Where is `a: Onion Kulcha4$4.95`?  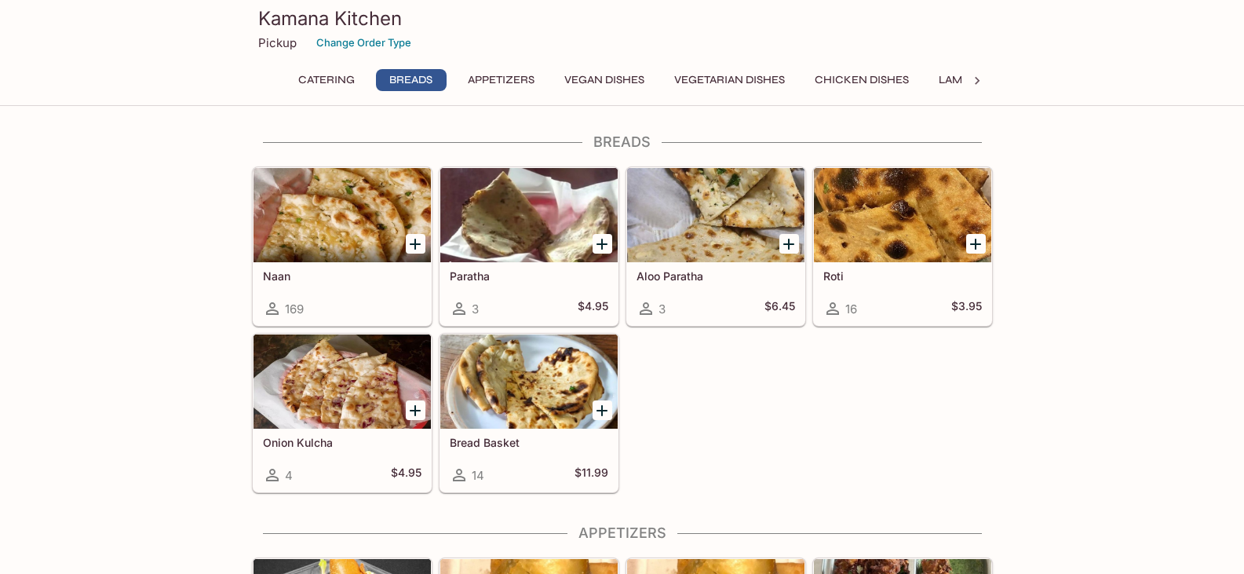
a: Onion Kulcha4$4.95 is located at coordinates (342, 413).